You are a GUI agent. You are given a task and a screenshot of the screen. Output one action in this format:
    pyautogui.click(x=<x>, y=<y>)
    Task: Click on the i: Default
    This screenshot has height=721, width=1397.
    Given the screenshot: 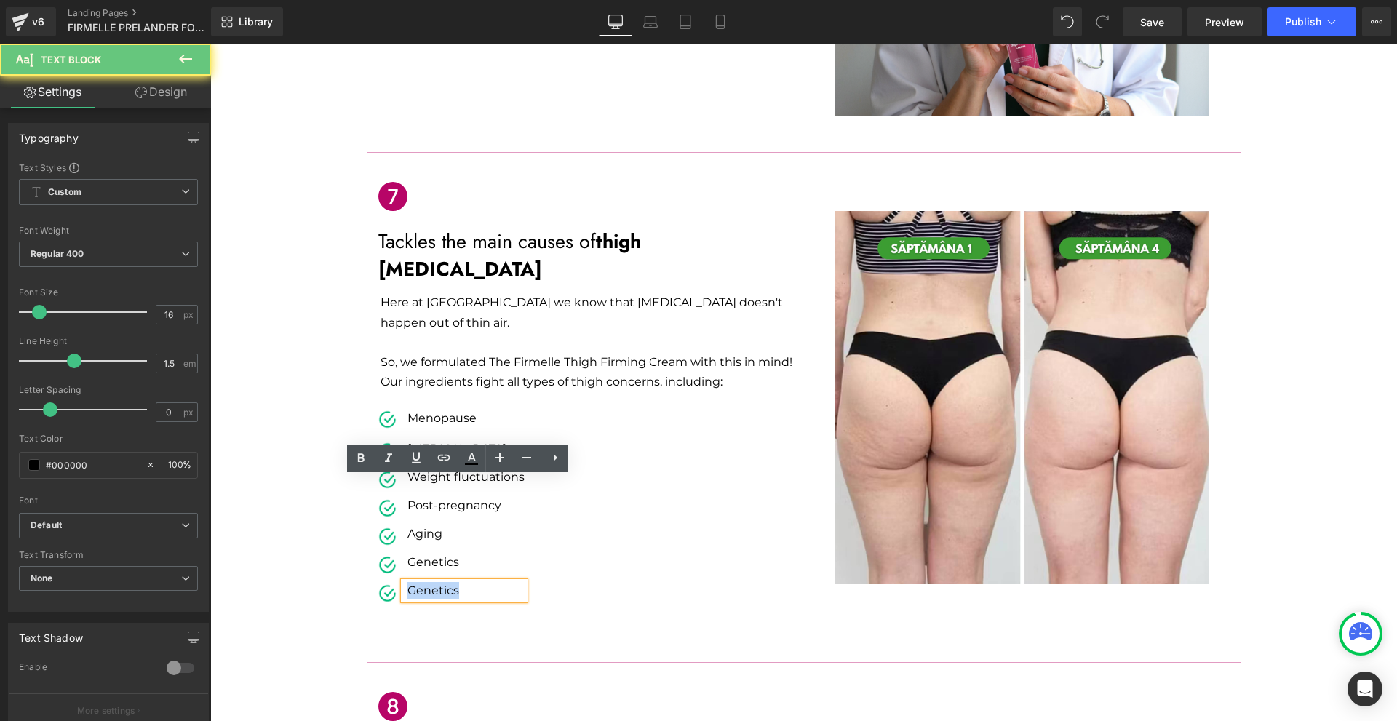 What is the action you would take?
    pyautogui.click(x=46, y=525)
    